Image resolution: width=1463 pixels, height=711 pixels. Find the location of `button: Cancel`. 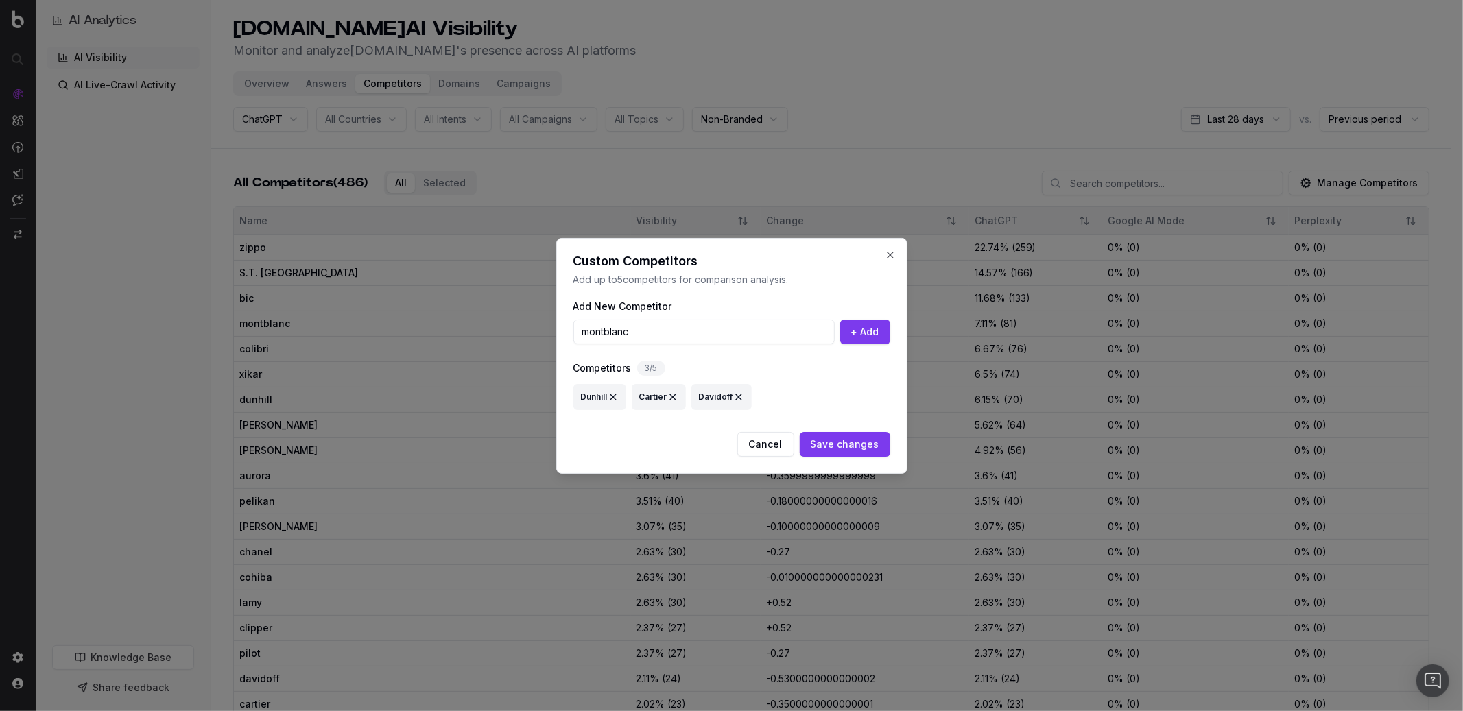

button: Cancel is located at coordinates (766, 445).